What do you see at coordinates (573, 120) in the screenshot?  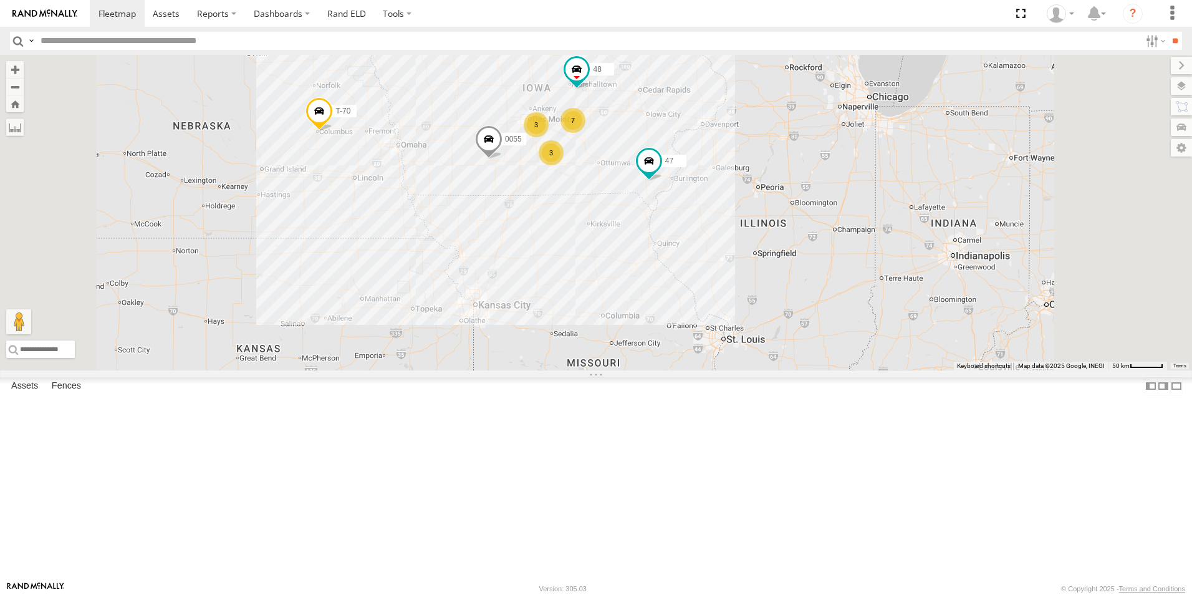 I see `div: 7` at bounding box center [573, 120].